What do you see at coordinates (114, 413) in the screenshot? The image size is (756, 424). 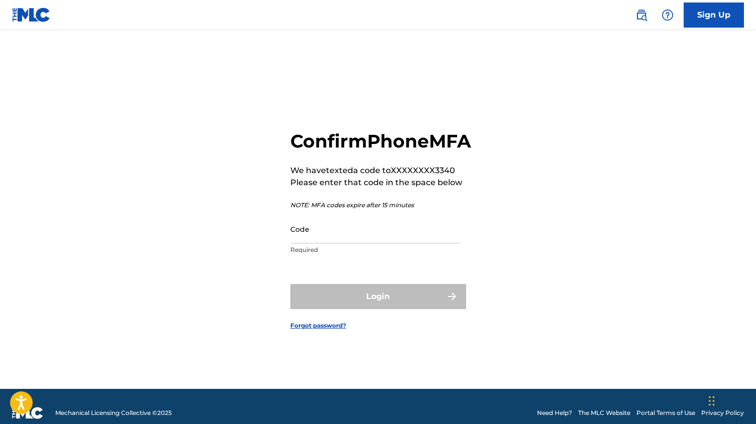 I see `span: Mechanical Licensing Collective © 2025` at bounding box center [114, 413].